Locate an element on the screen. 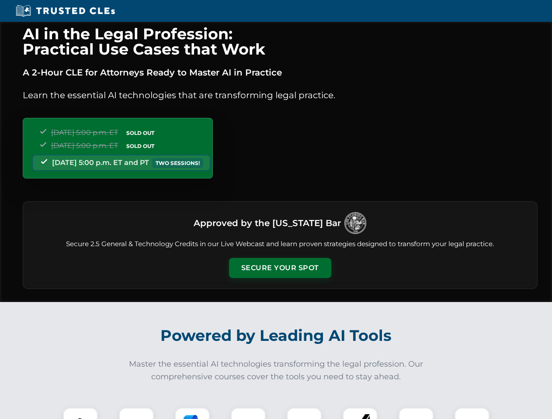  img: Logo is located at coordinates (355, 223).